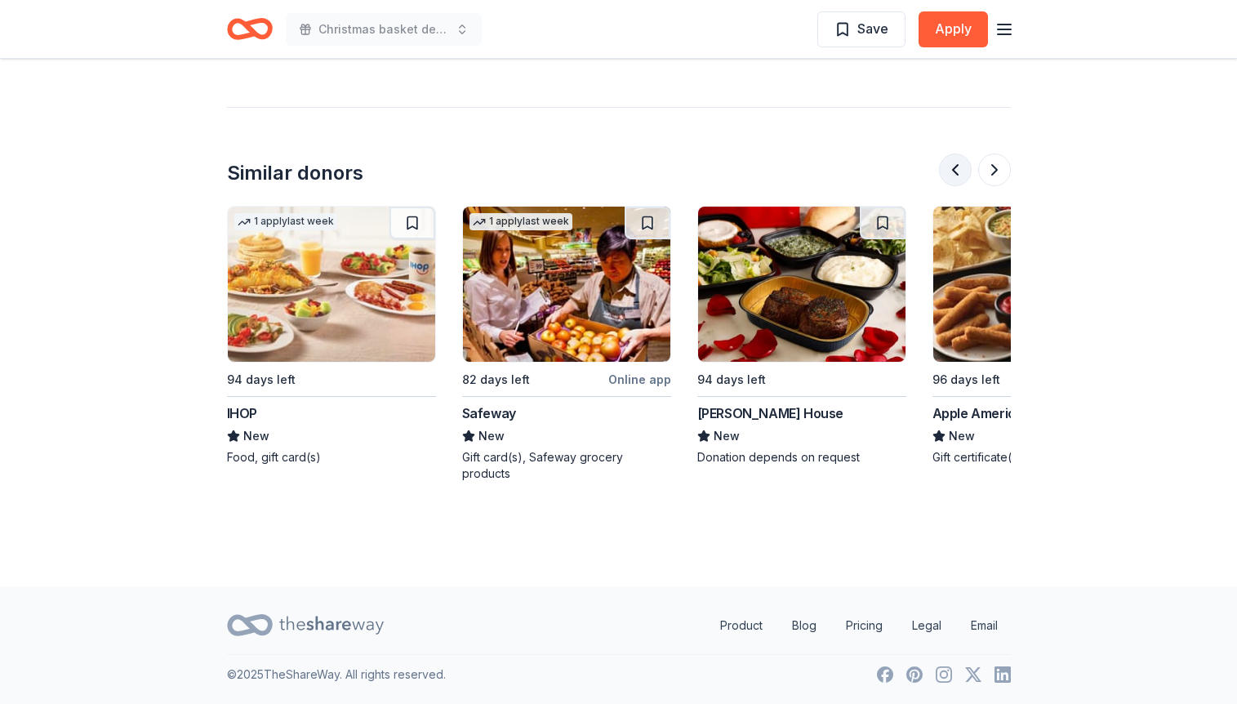 Image resolution: width=1237 pixels, height=704 pixels. What do you see at coordinates (862, 29) in the screenshot?
I see `button: Save` at bounding box center [862, 29].